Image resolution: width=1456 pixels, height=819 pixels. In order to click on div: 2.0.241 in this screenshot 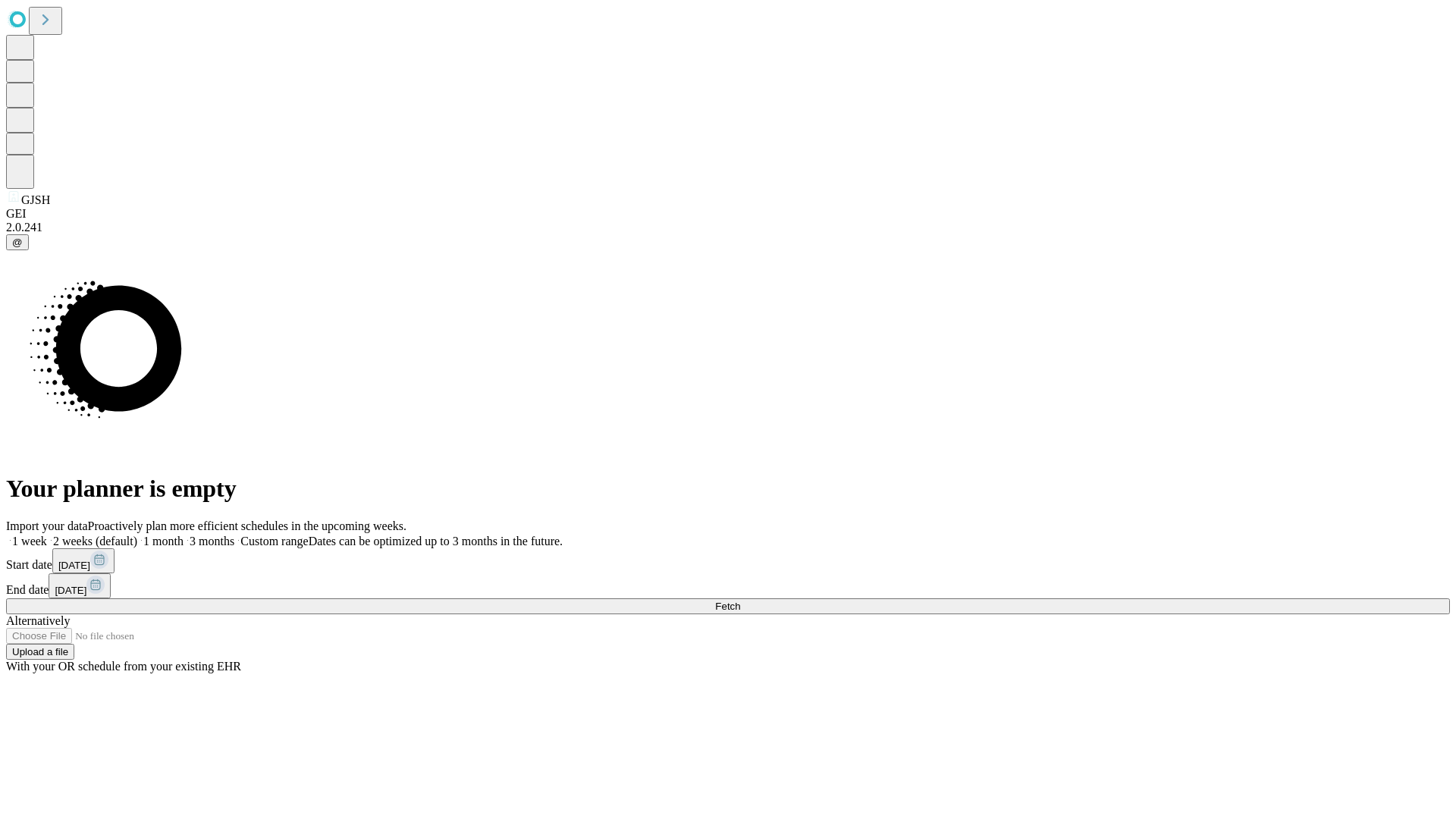, I will do `click(728, 228)`.